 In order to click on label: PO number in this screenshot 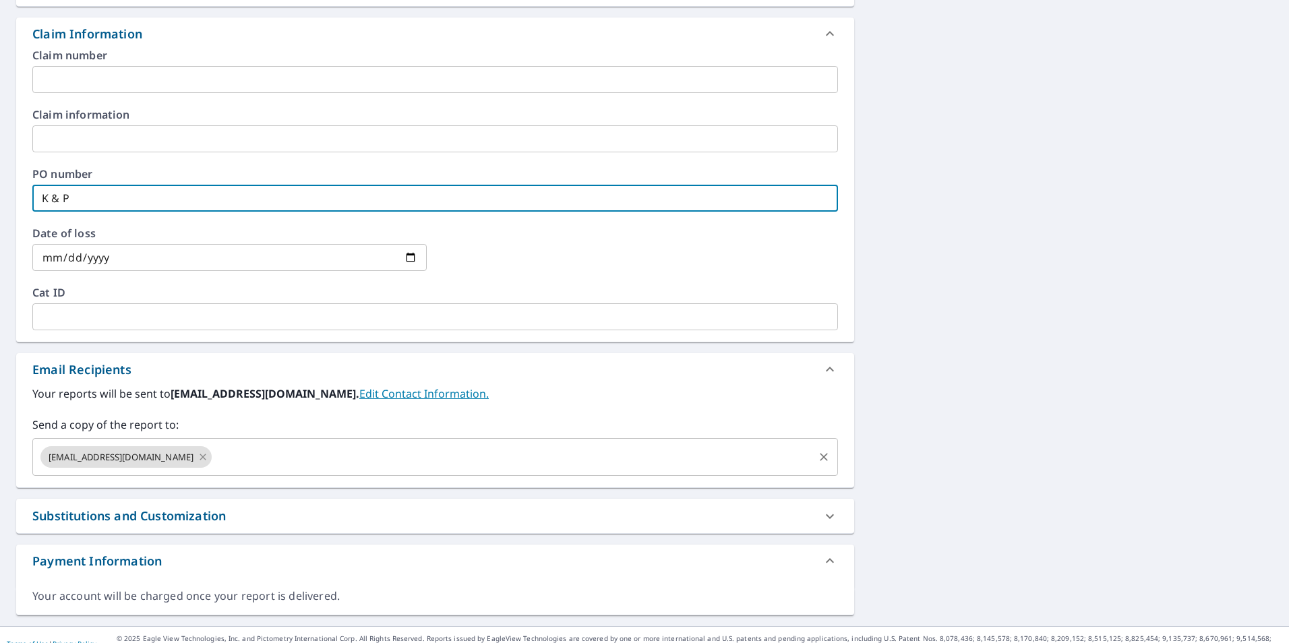, I will do `click(435, 174)`.